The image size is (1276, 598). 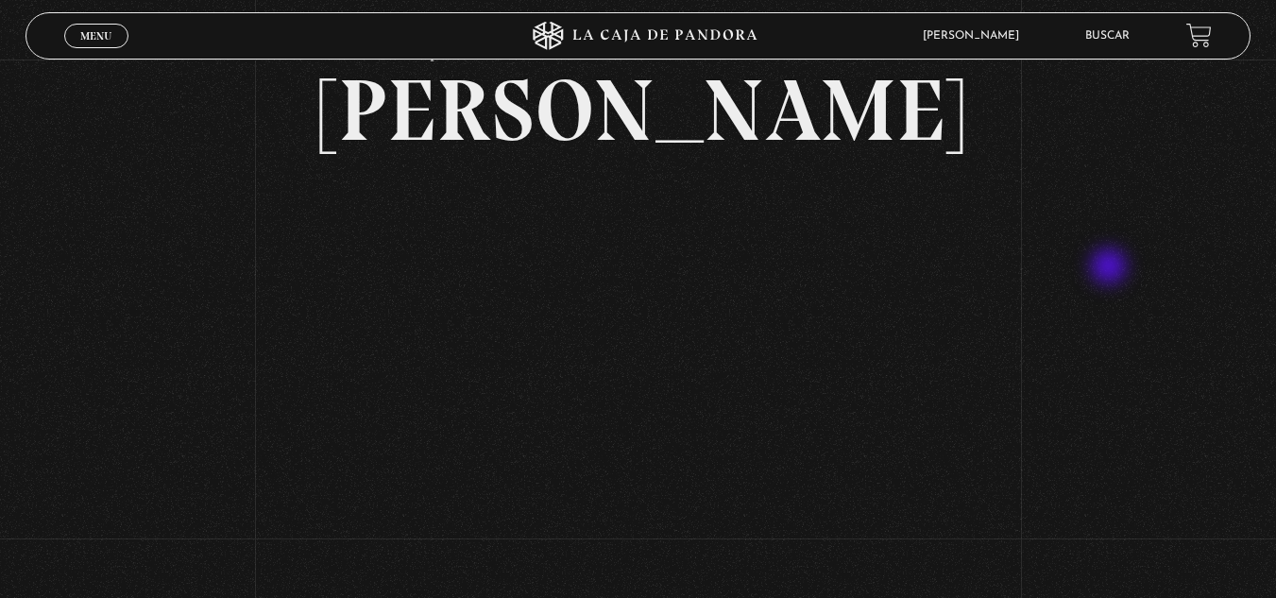 What do you see at coordinates (95, 52) in the screenshot?
I see `span: Cerrar` at bounding box center [95, 52].